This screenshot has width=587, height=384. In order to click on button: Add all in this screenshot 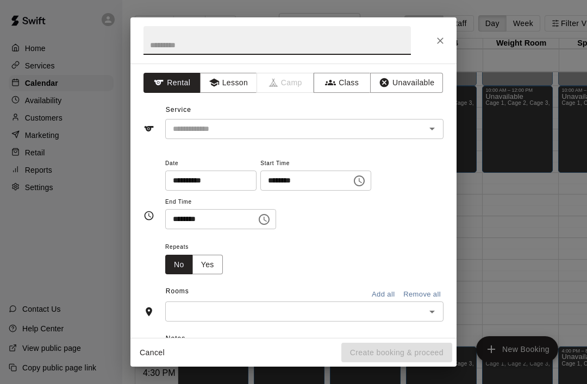, I will do `click(383, 295)`.